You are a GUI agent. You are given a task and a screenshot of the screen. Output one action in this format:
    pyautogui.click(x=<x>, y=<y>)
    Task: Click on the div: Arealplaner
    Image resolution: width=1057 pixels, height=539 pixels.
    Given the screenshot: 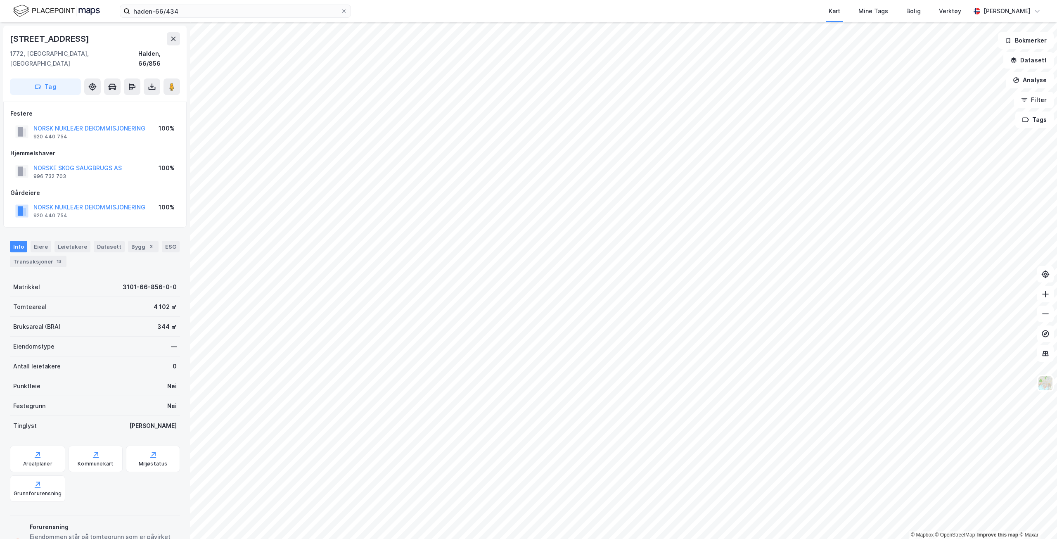 What is the action you would take?
    pyautogui.click(x=38, y=464)
    